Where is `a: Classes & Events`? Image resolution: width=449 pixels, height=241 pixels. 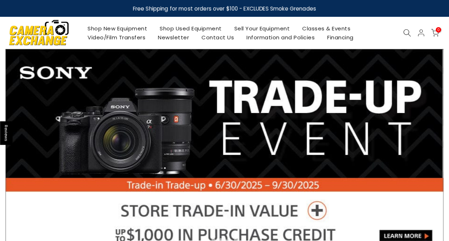
a: Classes & Events is located at coordinates (326, 28).